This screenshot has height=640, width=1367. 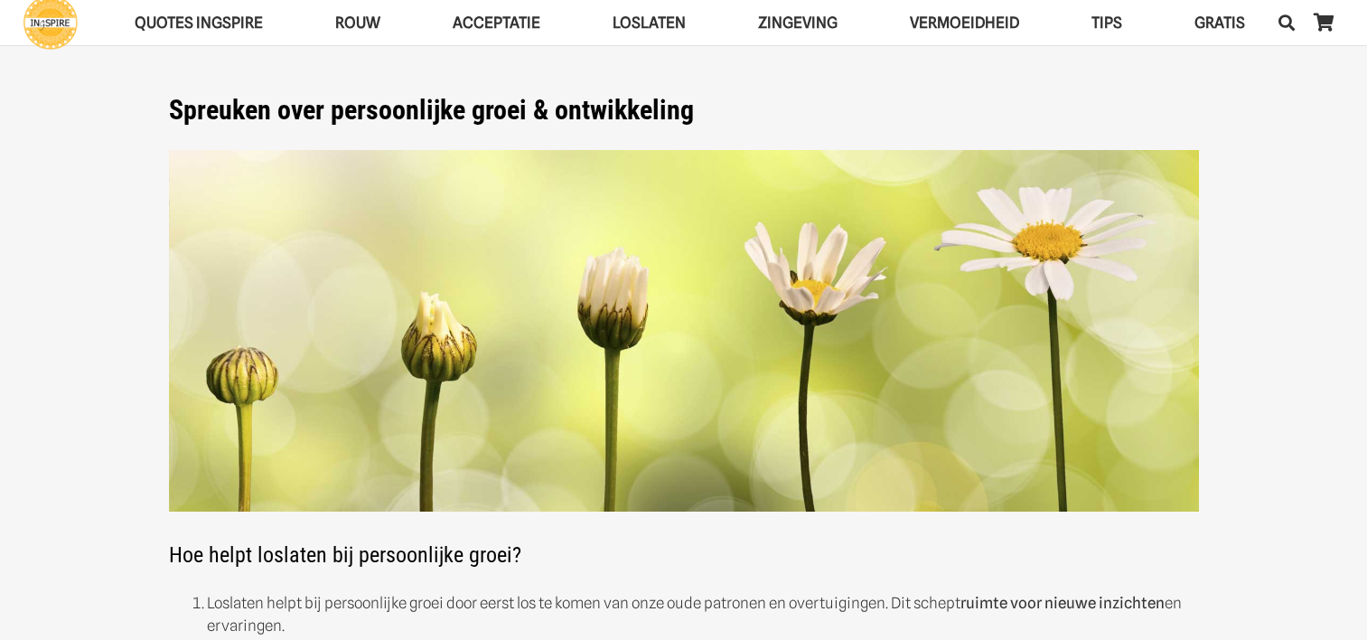 I want to click on span: TIPS, so click(x=1107, y=23).